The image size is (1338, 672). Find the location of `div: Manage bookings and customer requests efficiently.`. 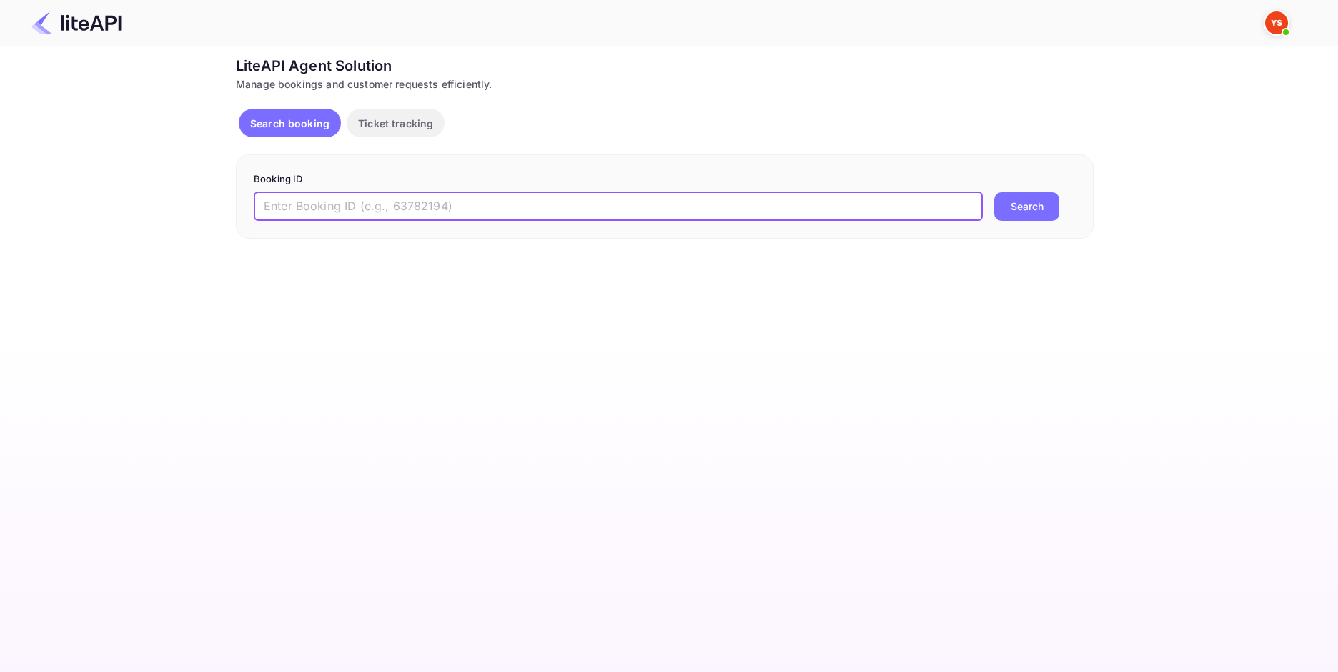

div: Manage bookings and customer requests efficiently. is located at coordinates (665, 84).